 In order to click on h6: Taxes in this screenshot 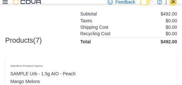, I will do `click(86, 20)`.